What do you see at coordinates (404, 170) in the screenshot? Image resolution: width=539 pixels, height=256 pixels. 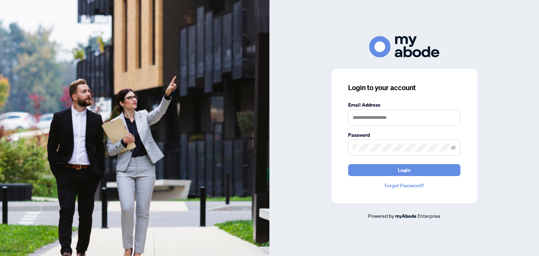 I see `span: Login` at bounding box center [404, 170].